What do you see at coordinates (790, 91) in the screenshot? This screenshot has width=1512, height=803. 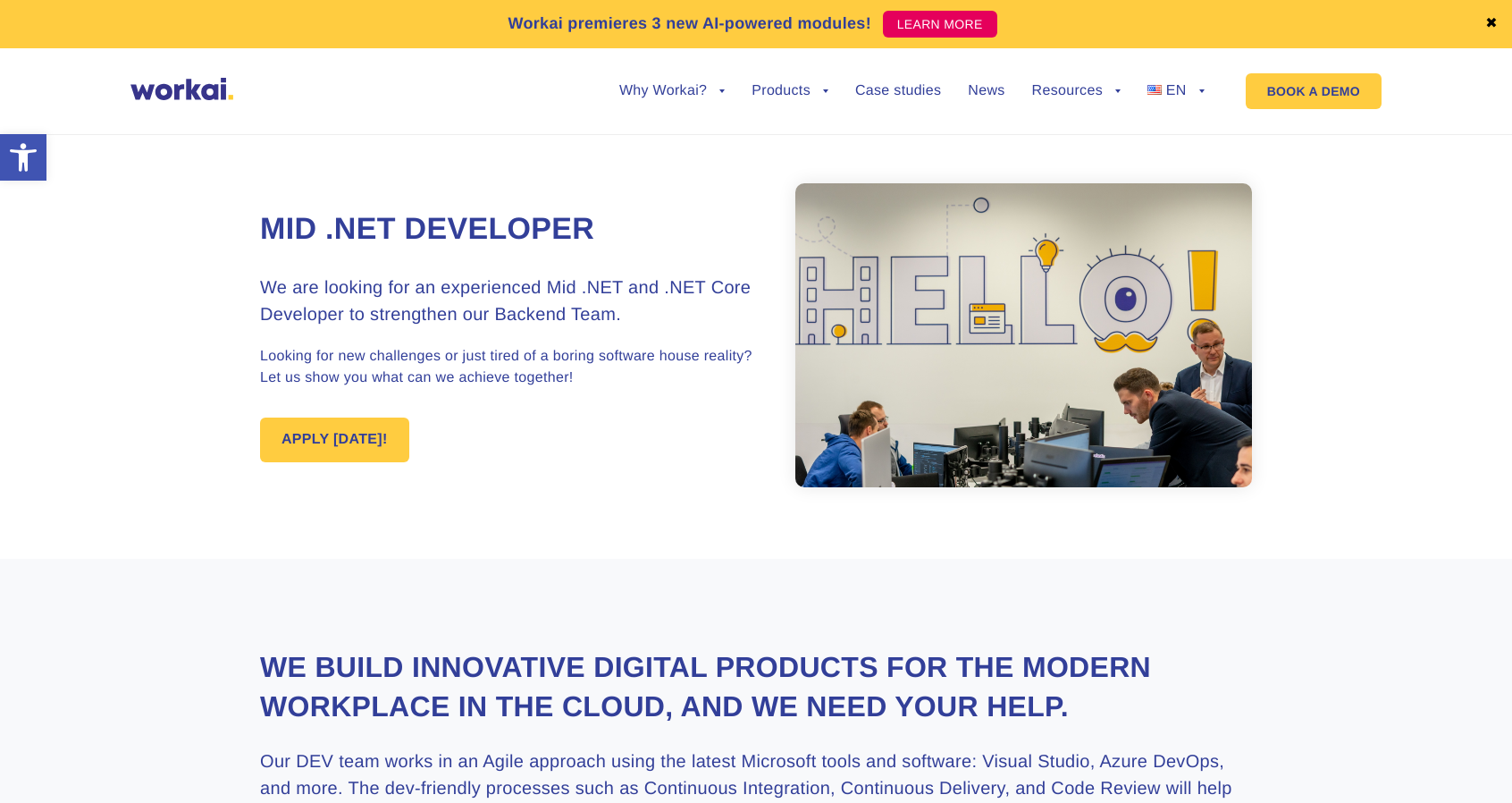 I see `a: Products` at bounding box center [790, 91].